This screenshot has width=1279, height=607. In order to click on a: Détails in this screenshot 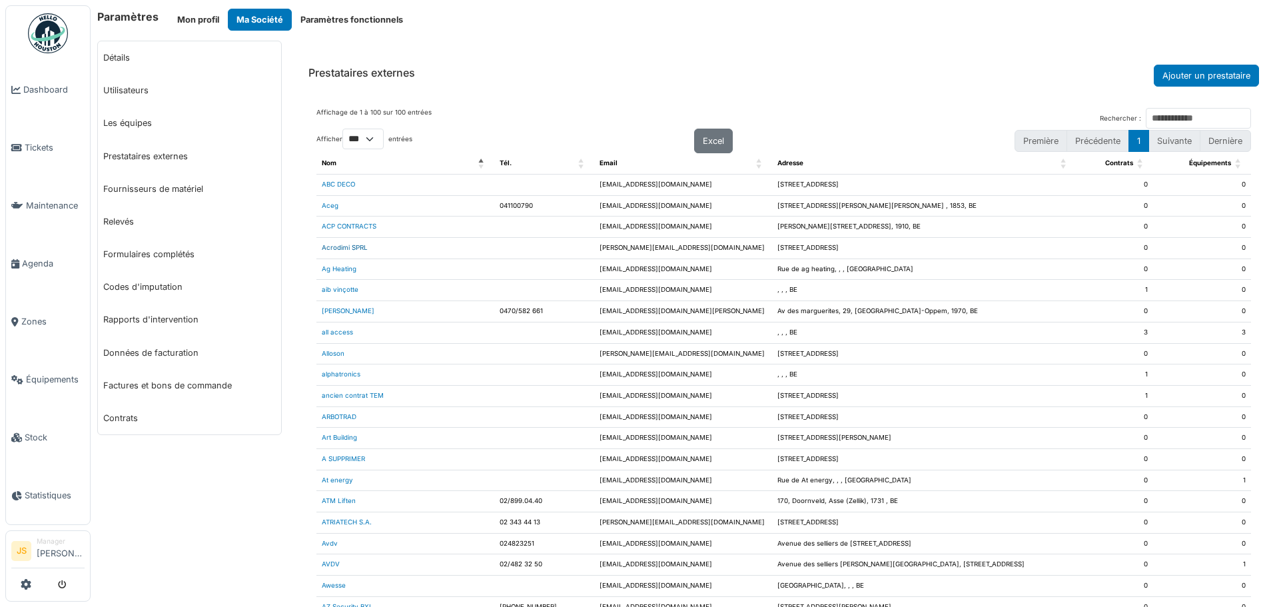, I will do `click(189, 57)`.